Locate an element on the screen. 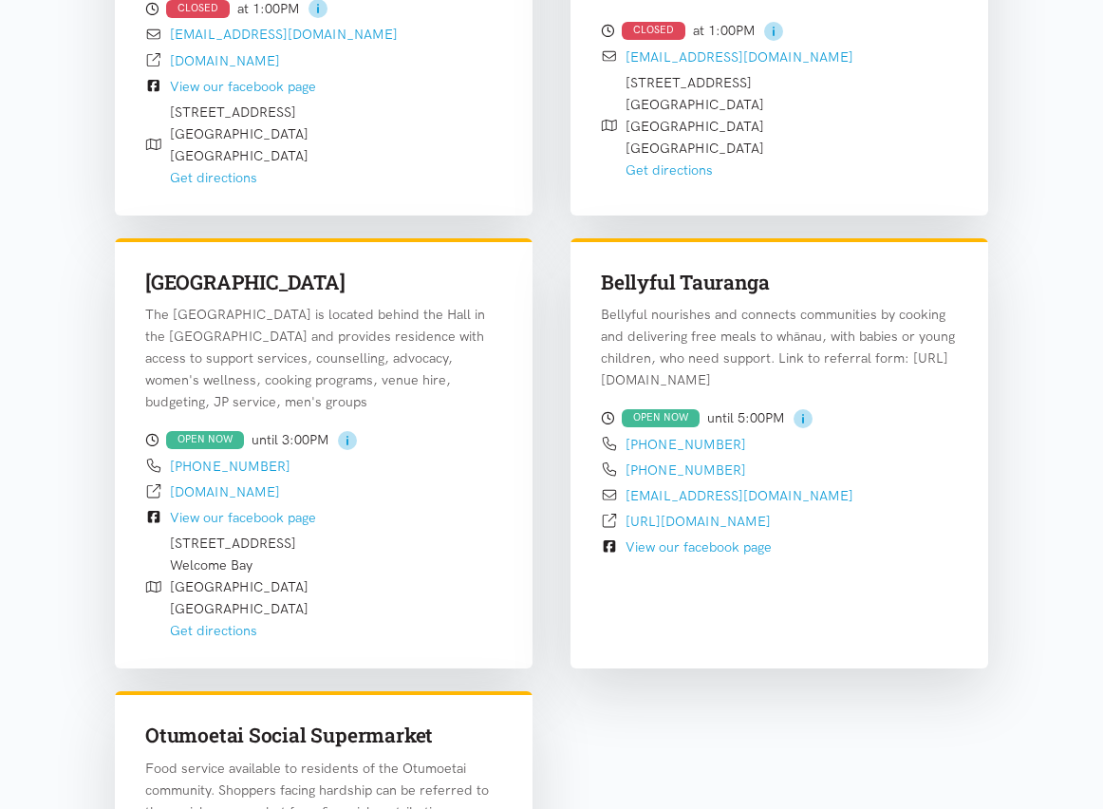 Image resolution: width=1103 pixels, height=809 pixels. div: until 3:00PM is located at coordinates (324, 440).